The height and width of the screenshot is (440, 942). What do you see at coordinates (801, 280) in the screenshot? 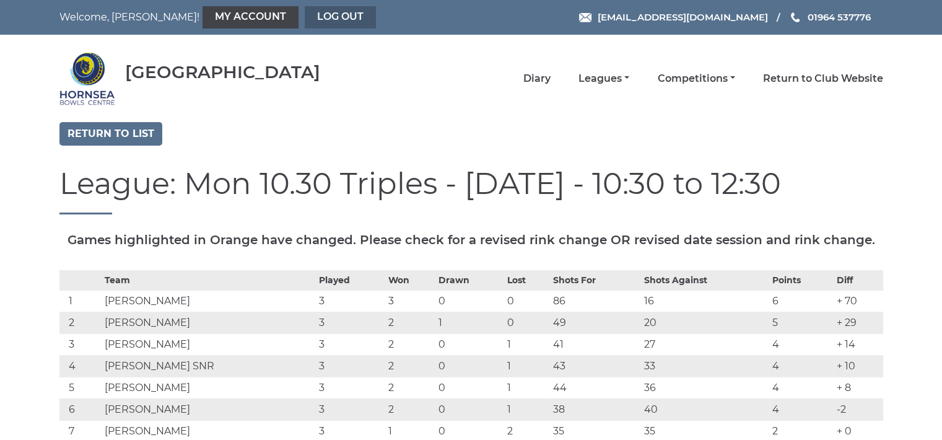
I see `th: Points` at bounding box center [801, 280].